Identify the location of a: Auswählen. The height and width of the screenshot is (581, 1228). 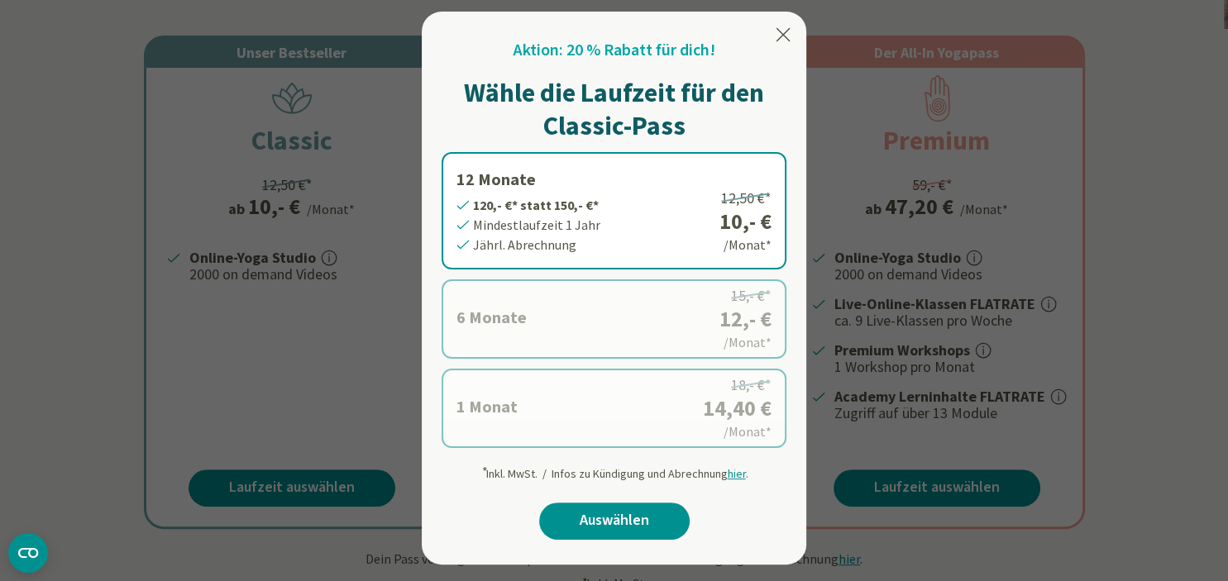
(614, 521).